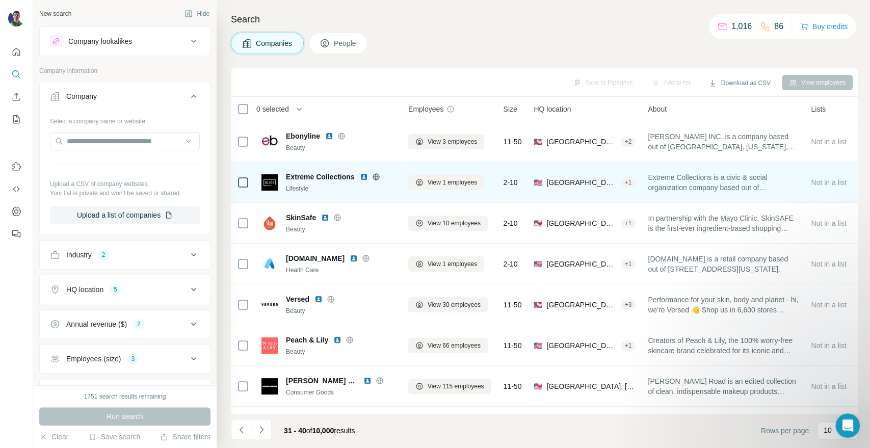  Describe the element at coordinates (54, 437) in the screenshot. I see `button: Clear` at that location.